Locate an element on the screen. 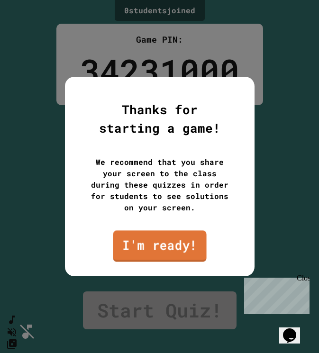 This screenshot has height=353, width=319. div: We recommend that you share your screen to the class during these quizzes in order for students t... is located at coordinates (160, 185).